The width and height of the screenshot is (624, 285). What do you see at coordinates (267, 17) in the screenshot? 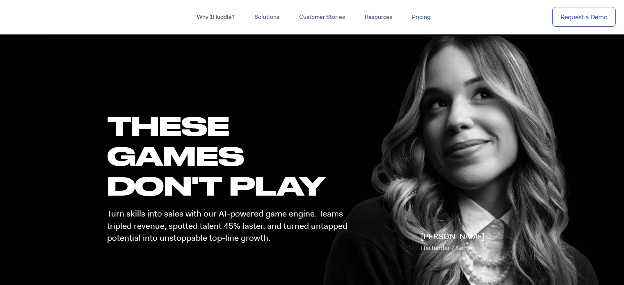
I see `a: Solutions` at bounding box center [267, 17].